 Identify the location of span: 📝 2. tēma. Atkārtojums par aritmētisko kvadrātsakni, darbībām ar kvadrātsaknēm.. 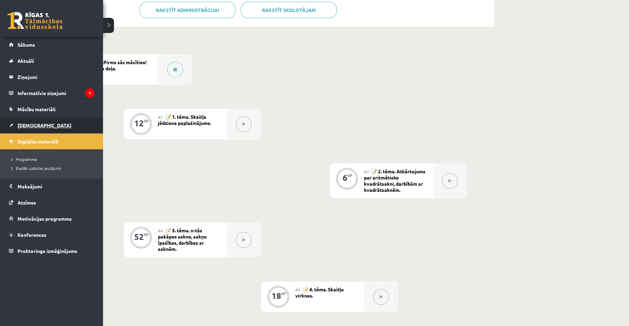
(395, 181).